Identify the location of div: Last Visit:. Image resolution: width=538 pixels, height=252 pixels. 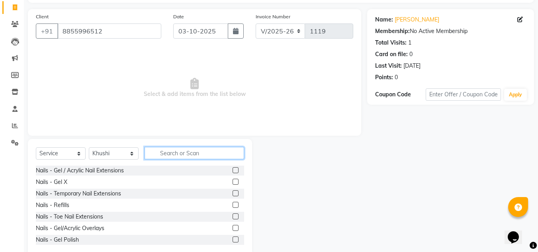
(389, 66).